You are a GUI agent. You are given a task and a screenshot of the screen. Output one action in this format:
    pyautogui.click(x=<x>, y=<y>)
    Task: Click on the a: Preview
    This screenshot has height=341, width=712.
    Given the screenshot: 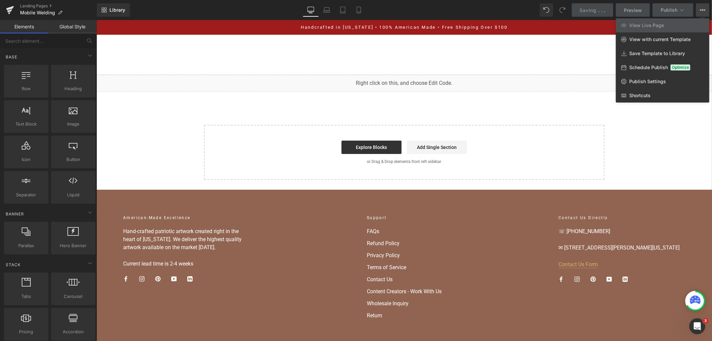 What is the action you would take?
    pyautogui.click(x=633, y=10)
    